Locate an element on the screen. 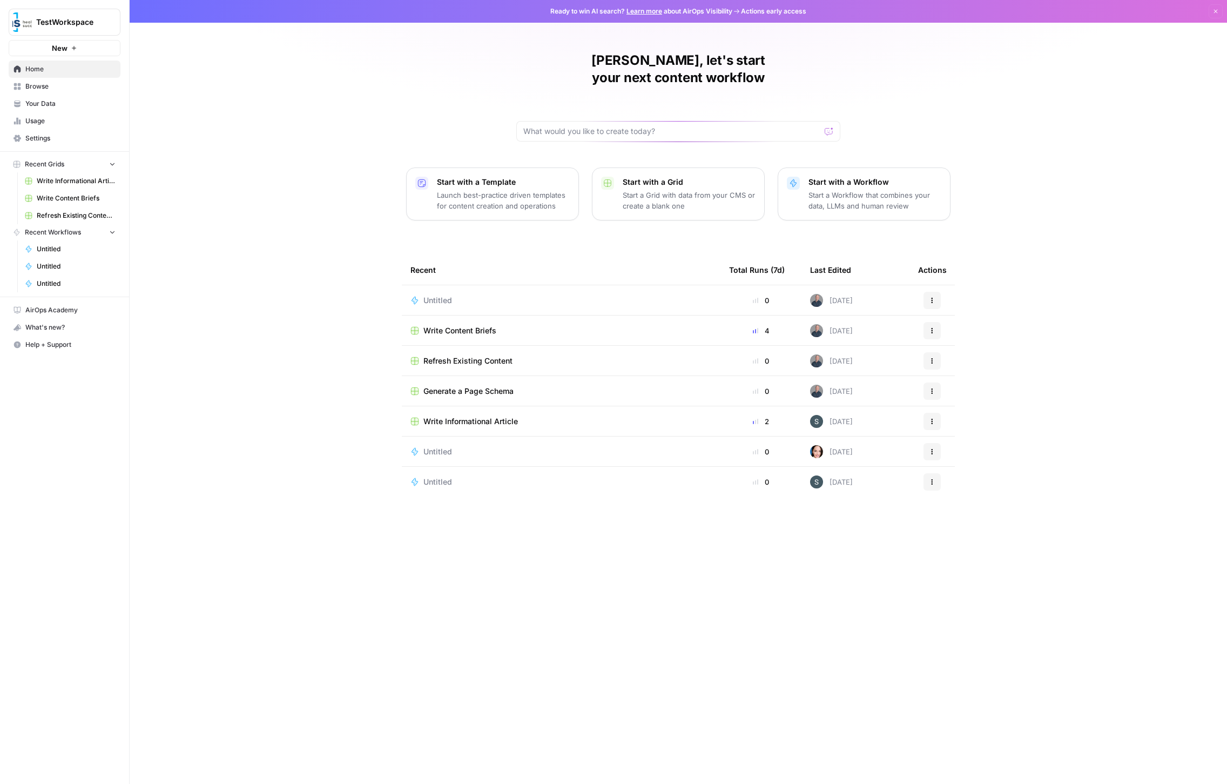  button: Help + Support is located at coordinates (64, 345).